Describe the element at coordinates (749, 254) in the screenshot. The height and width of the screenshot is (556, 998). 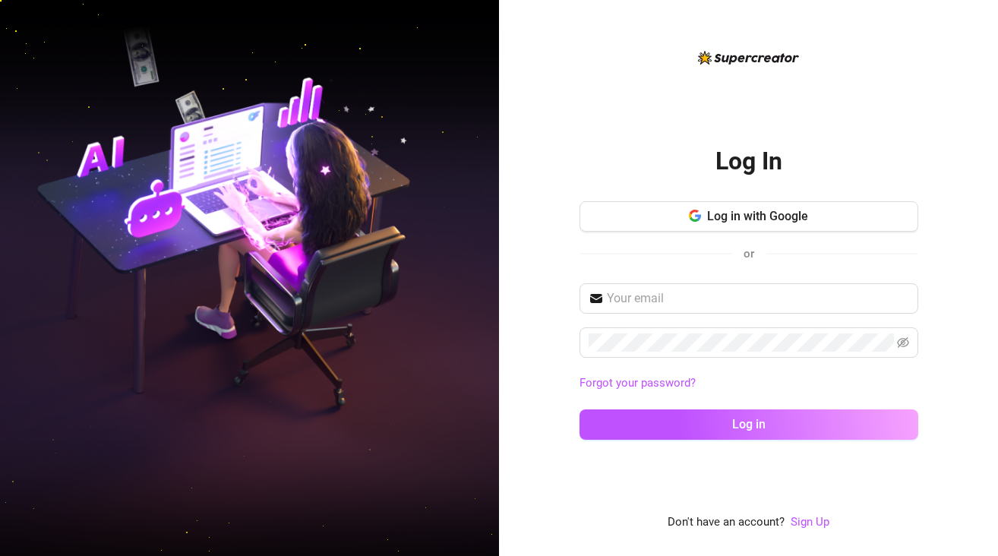
I see `span: or` at that location.